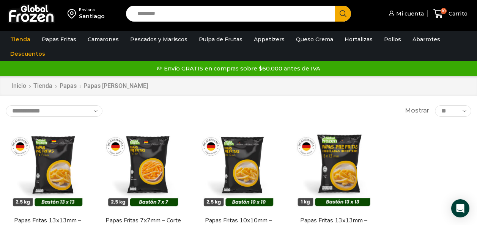  What do you see at coordinates (409, 14) in the screenshot?
I see `span: Mi cuenta` at bounding box center [409, 14].